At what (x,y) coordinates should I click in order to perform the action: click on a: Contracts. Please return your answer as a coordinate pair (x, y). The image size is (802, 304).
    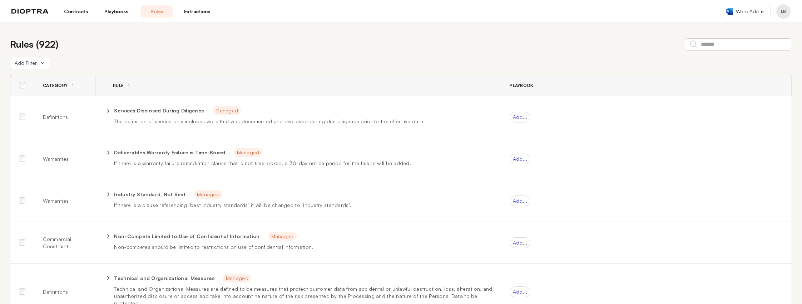
    Looking at the image, I should click on (76, 11).